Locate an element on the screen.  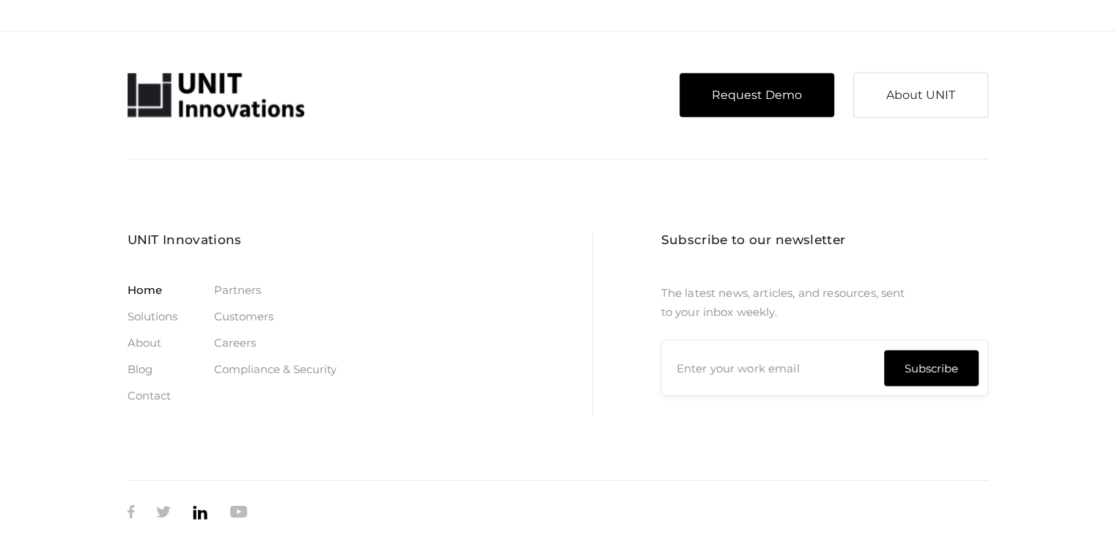
div: Chat Widget is located at coordinates (1078, 506).